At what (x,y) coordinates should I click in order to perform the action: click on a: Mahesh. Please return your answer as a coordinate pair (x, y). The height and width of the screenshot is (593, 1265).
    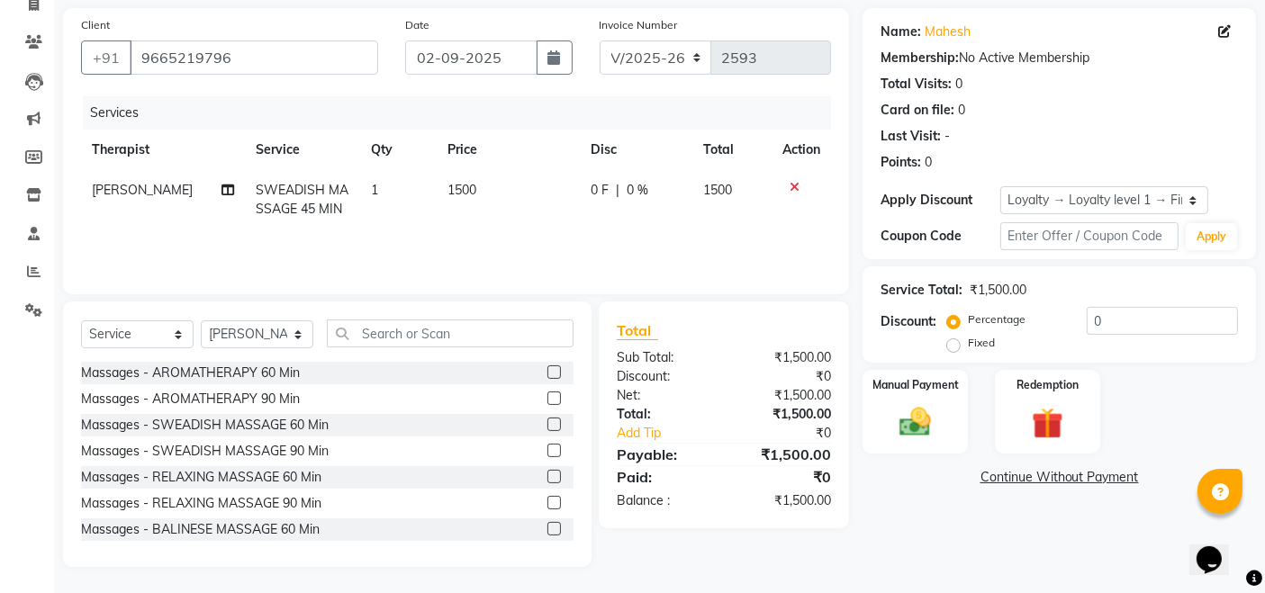
    Looking at the image, I should click on (947, 32).